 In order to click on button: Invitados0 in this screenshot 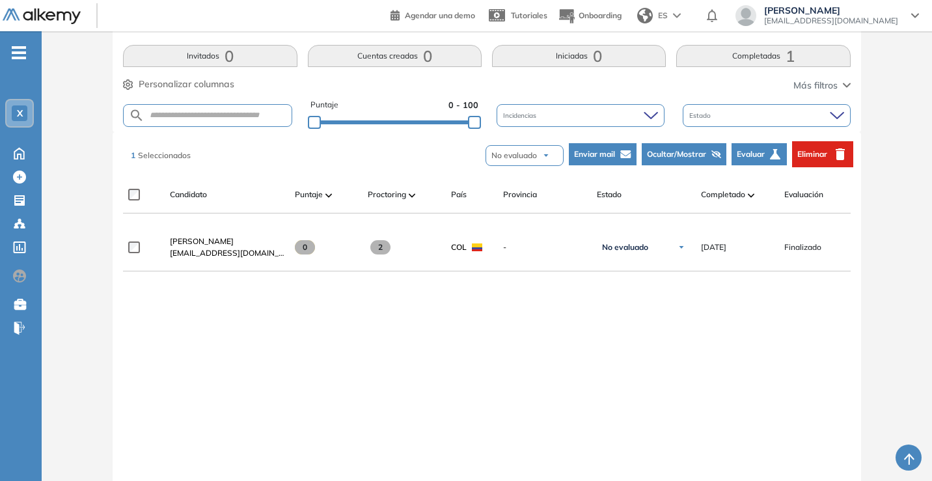, I will do `click(210, 56)`.